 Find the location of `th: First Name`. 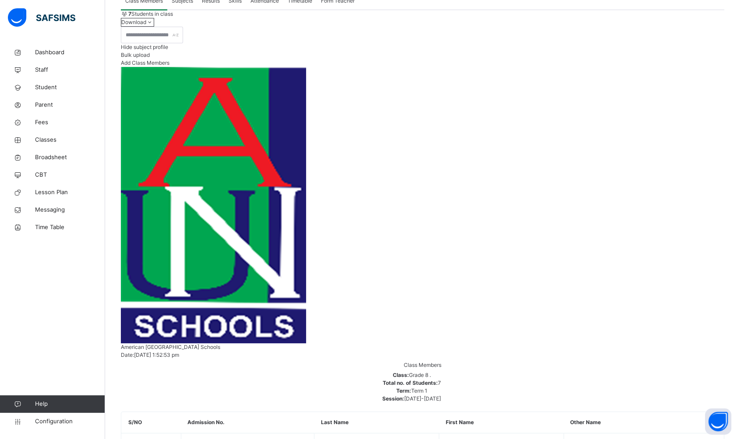

th: First Name is located at coordinates (501, 423).